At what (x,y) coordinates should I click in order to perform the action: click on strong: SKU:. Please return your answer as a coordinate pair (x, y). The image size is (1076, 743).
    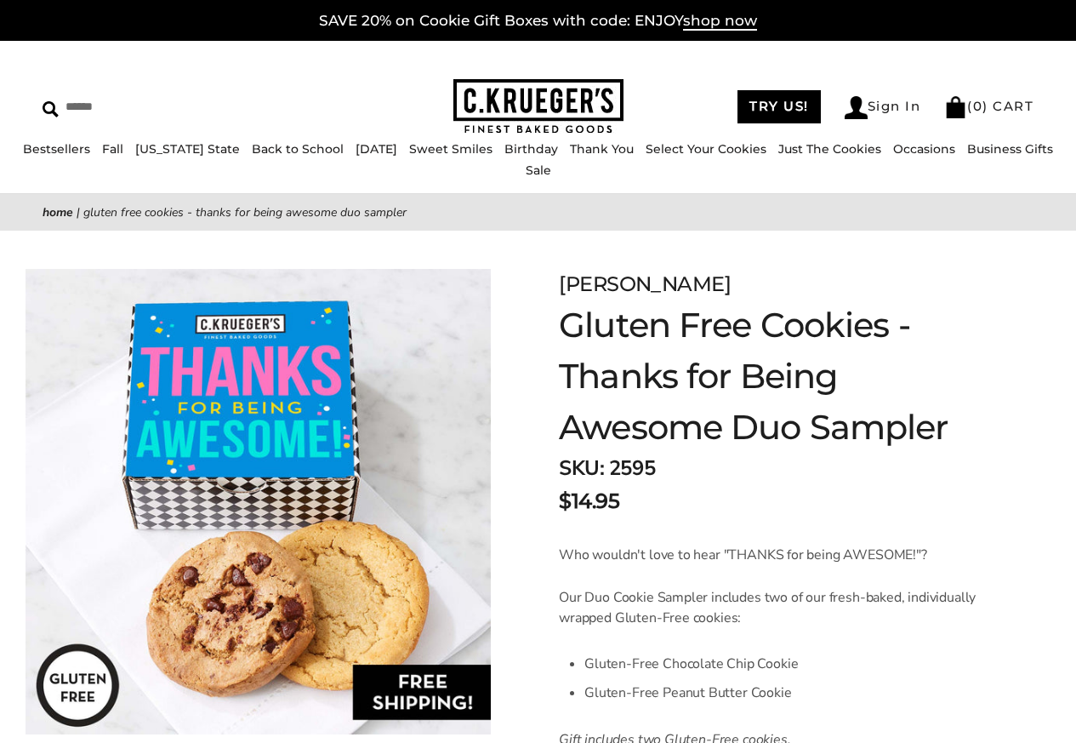
    Looking at the image, I should click on (581, 468).